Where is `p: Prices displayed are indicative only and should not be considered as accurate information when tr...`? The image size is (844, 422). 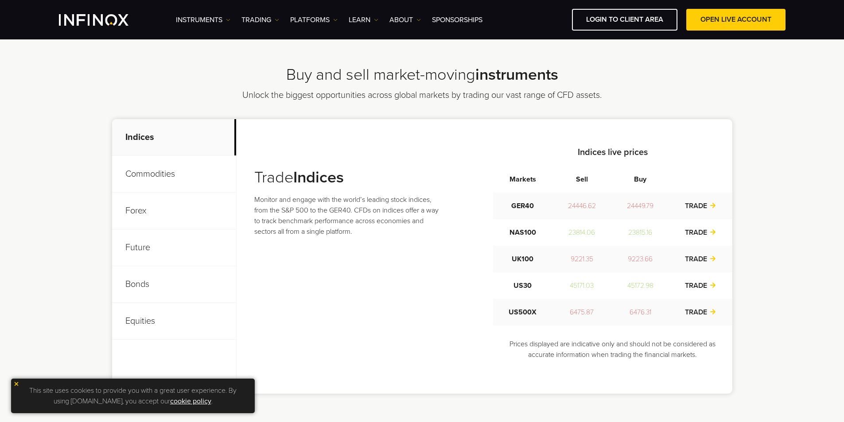
p: Prices displayed are indicative only and should not be considered as accurate information when tr... is located at coordinates (613, 350).